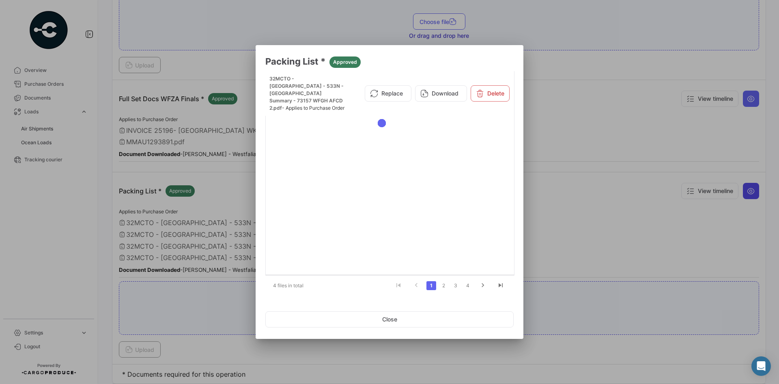 The height and width of the screenshot is (384, 779). Describe the element at coordinates (313, 108) in the screenshot. I see `span: - Applies to Purchase Order` at that location.